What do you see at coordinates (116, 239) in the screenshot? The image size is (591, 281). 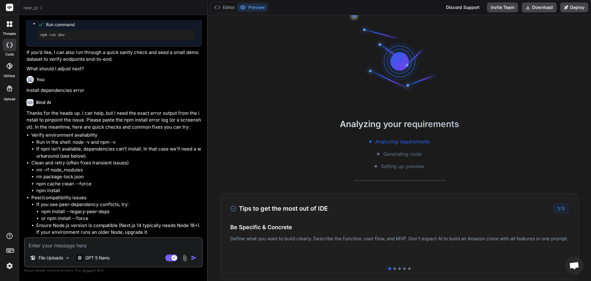 I see `p: Network/permissions problems` at bounding box center [116, 239].